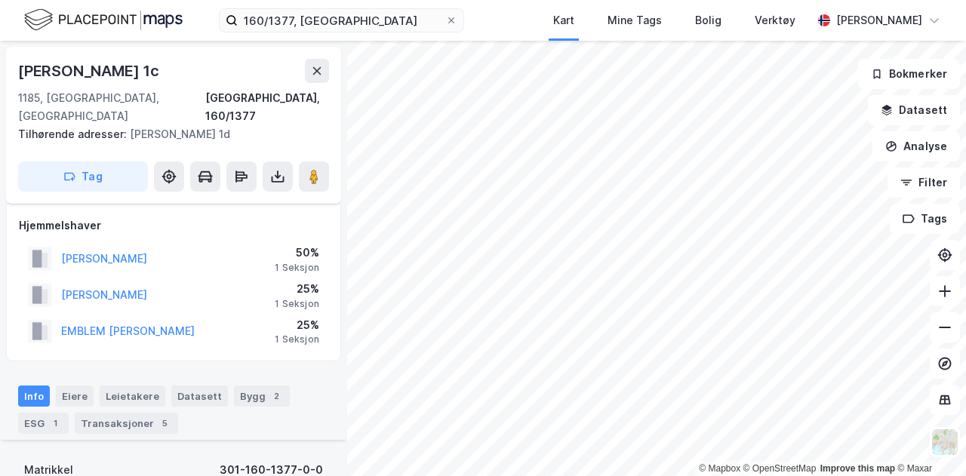 The height and width of the screenshot is (476, 966). Describe the element at coordinates (55, 424) in the screenshot. I see `div: 1` at that location.